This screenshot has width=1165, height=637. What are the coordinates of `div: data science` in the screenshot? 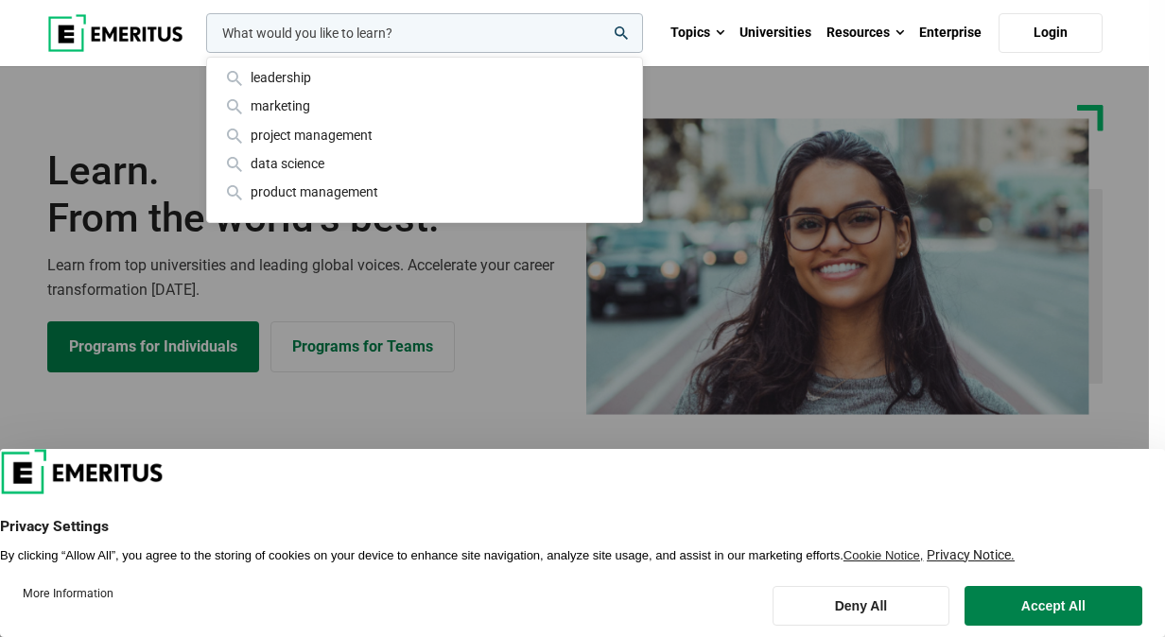 It's located at (425, 164).